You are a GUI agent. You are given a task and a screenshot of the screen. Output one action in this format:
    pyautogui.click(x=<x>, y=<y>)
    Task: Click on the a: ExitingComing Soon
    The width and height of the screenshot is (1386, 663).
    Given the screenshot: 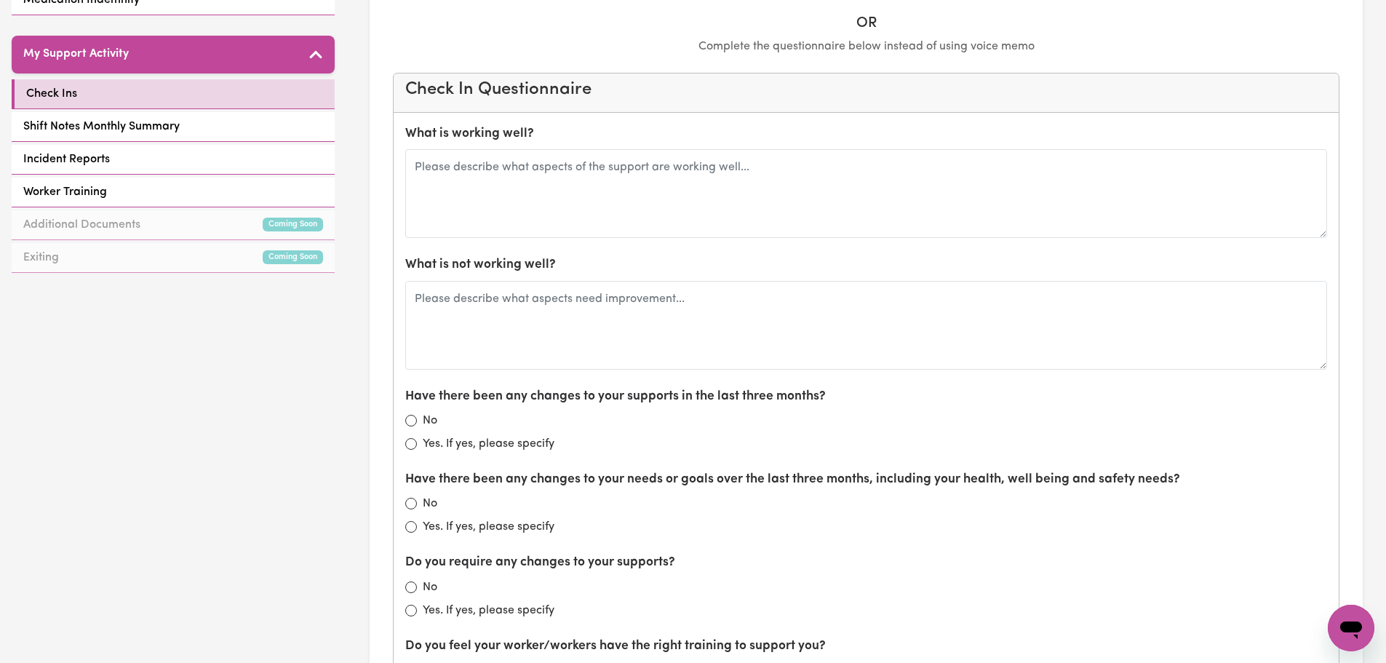 What is the action you would take?
    pyautogui.click(x=173, y=258)
    